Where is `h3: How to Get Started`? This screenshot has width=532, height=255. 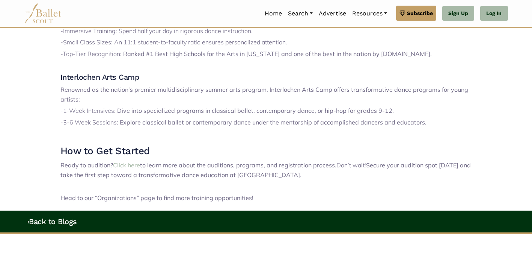
h3: How to Get Started is located at coordinates (266, 151).